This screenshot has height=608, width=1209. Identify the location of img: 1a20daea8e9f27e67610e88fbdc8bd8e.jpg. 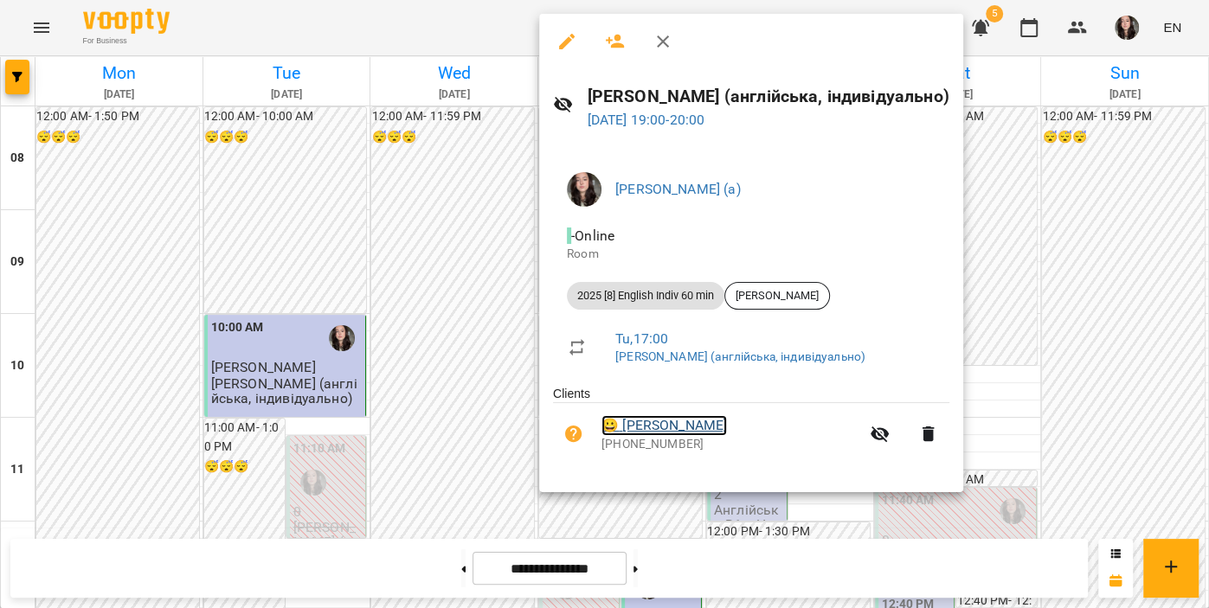
(584, 190).